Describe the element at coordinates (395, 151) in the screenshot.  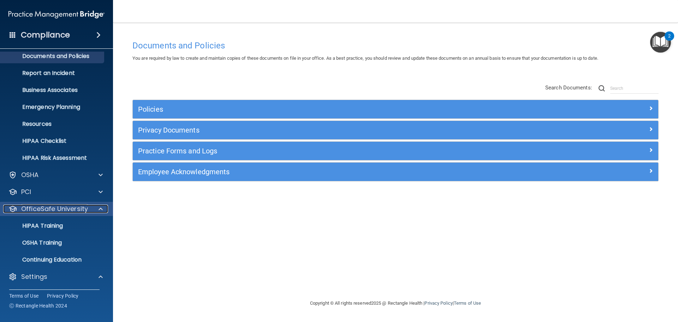
I see `a: Practice Forms and Logs` at that location.